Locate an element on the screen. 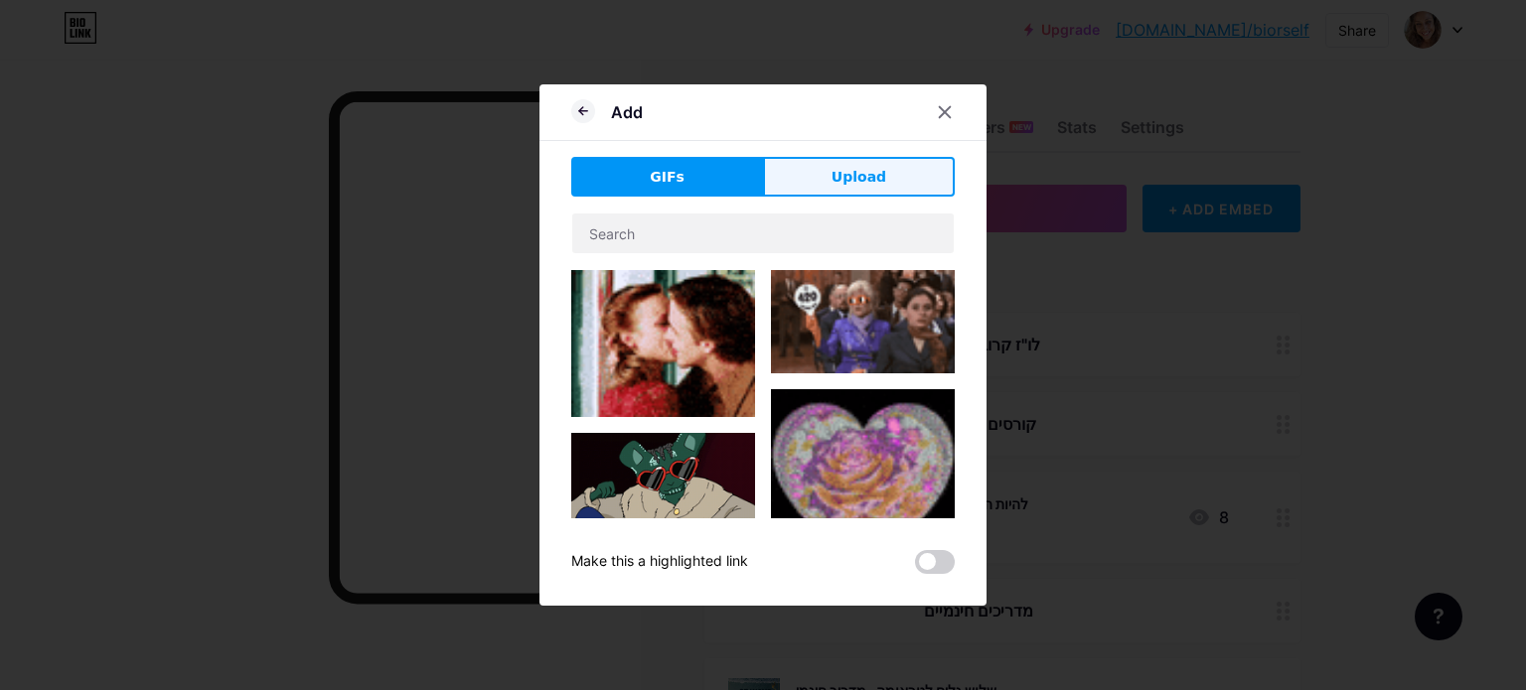  span: Upload is located at coordinates (858, 177).